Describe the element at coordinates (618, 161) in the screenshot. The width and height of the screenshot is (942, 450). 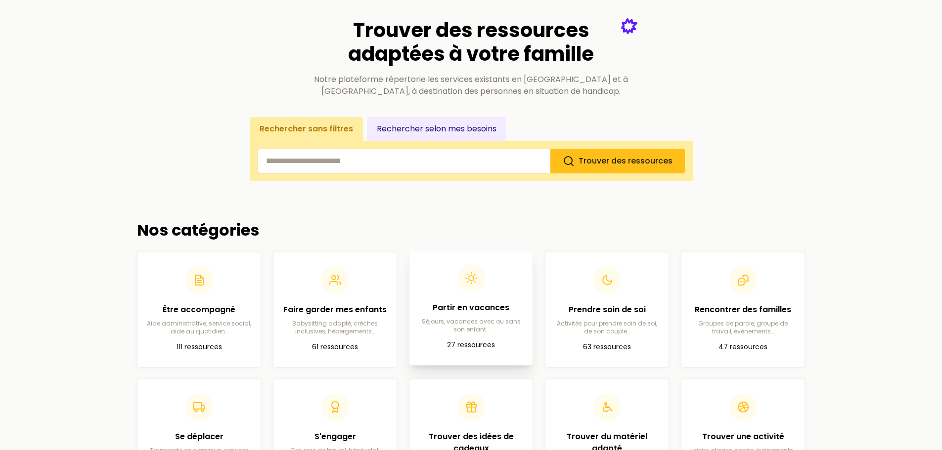
I see `button: Trouver des ressources` at that location.